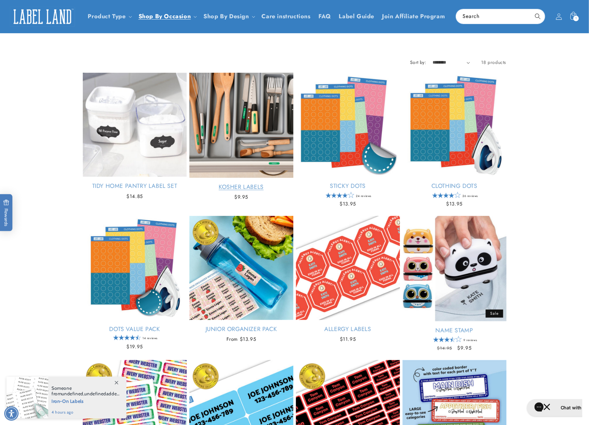 The width and height of the screenshot is (589, 425). I want to click on span: Rewards, so click(6, 212).